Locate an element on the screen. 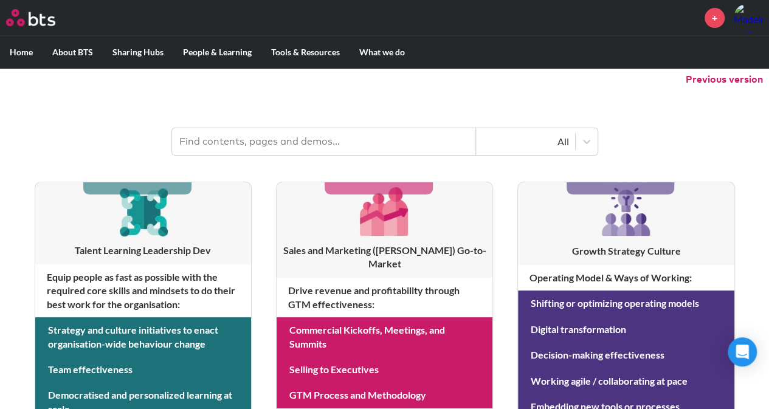  button: Previous version is located at coordinates (724, 80).